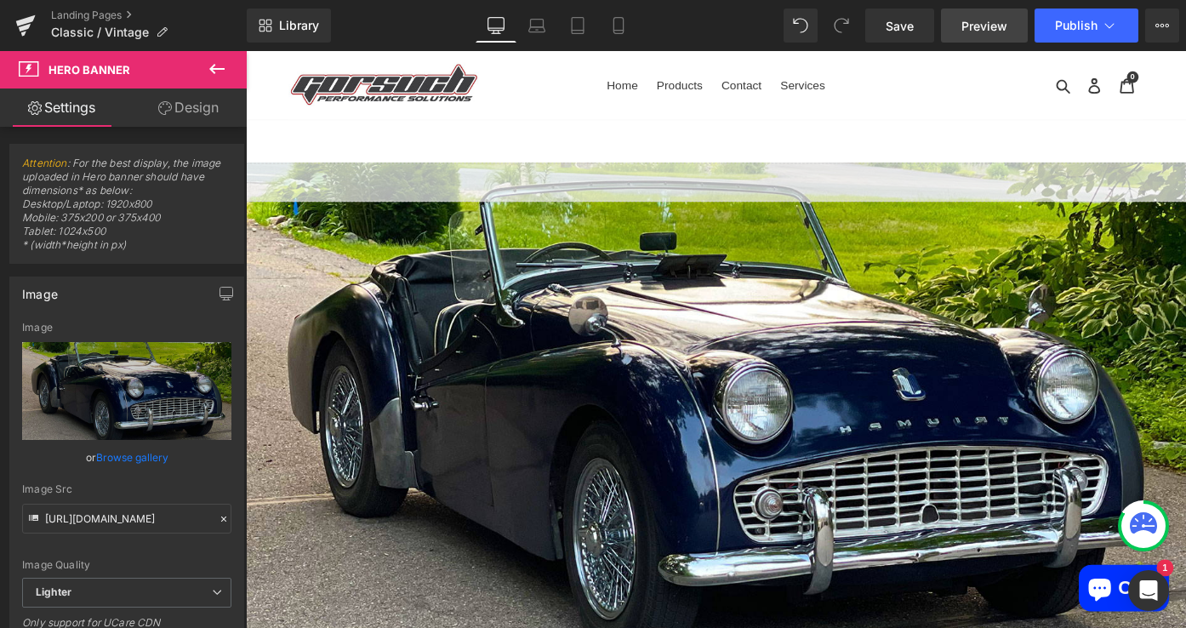 The height and width of the screenshot is (628, 1186). What do you see at coordinates (543, 37) in the screenshot?
I see `span: Contact` at bounding box center [543, 37].